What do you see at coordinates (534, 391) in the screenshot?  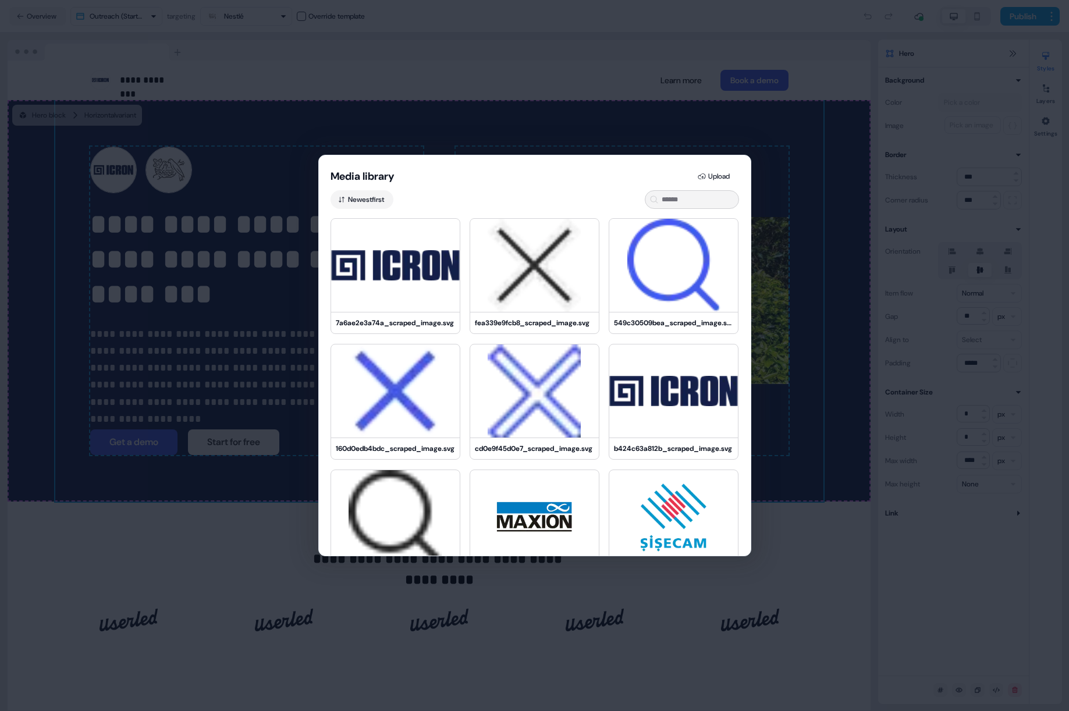 I see `img: cd0e9f45d0e7_scraped_image.svg` at bounding box center [534, 391].